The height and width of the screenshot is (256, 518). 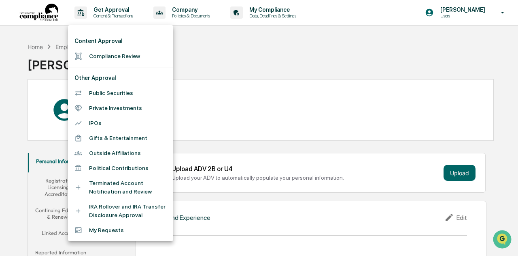 I want to click on li: Terminated Account Notification and Review, so click(x=121, y=187).